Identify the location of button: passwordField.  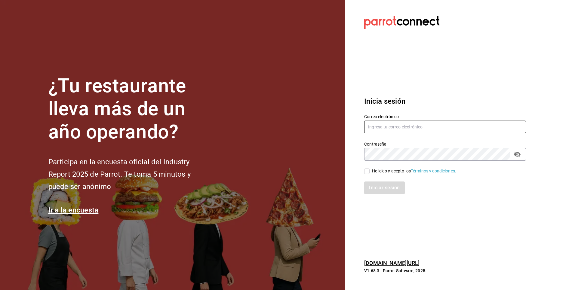
(518, 154).